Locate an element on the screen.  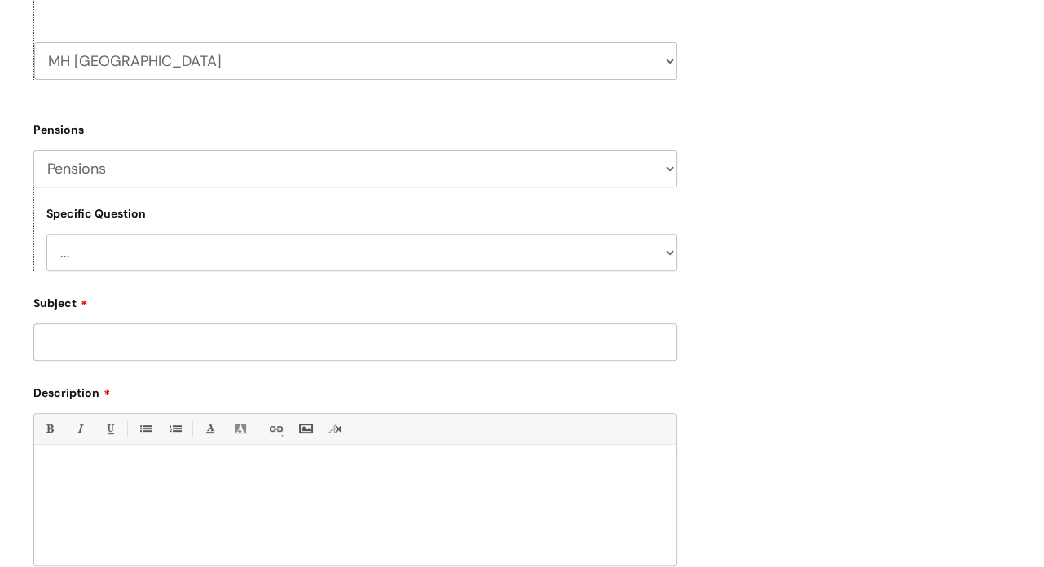
a: Underline(Ctrl-U) is located at coordinates (109, 428).